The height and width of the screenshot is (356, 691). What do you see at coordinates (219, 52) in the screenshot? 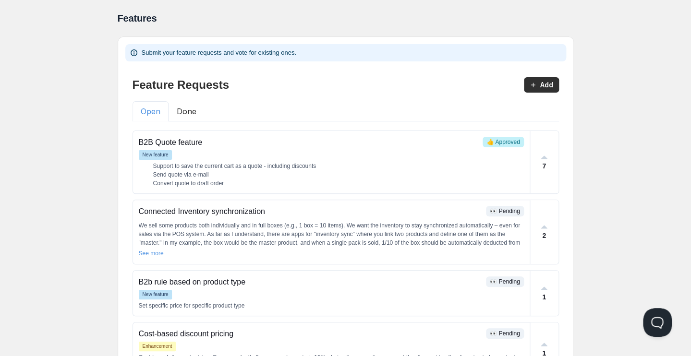
I see `span: Submit your feature requests and vote for existing ones.` at bounding box center [219, 52].